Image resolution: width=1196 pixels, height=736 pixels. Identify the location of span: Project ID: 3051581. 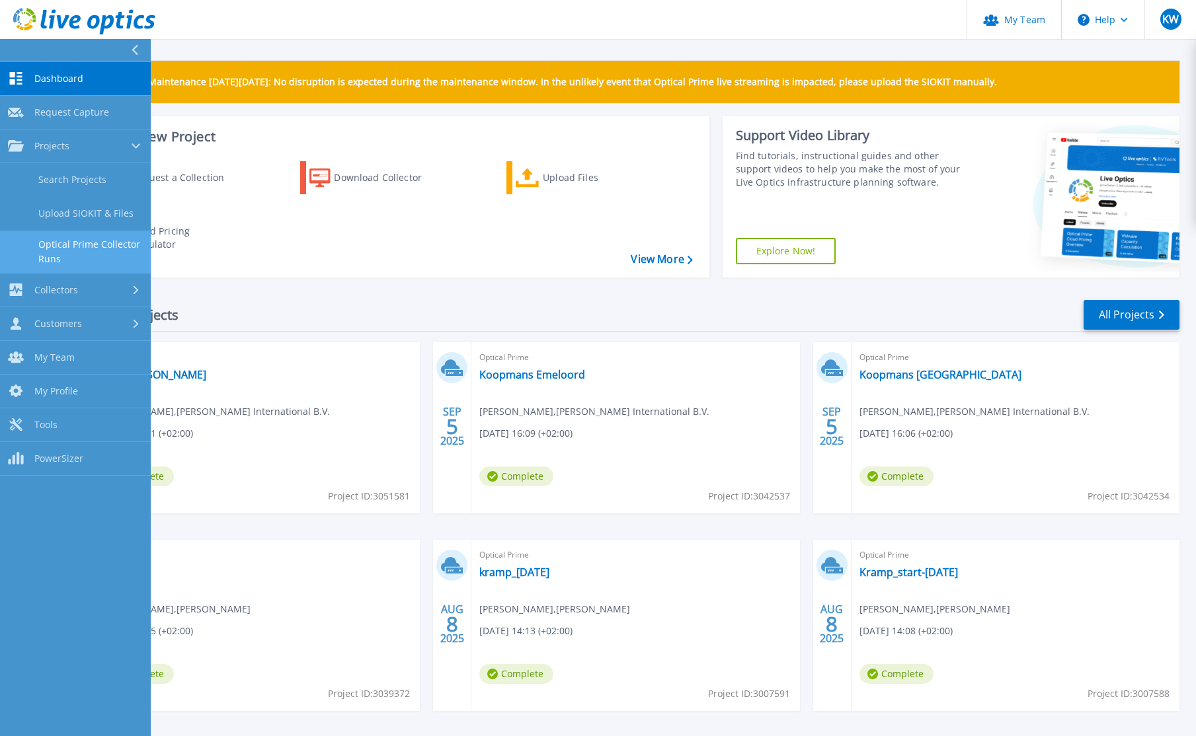
(369, 496).